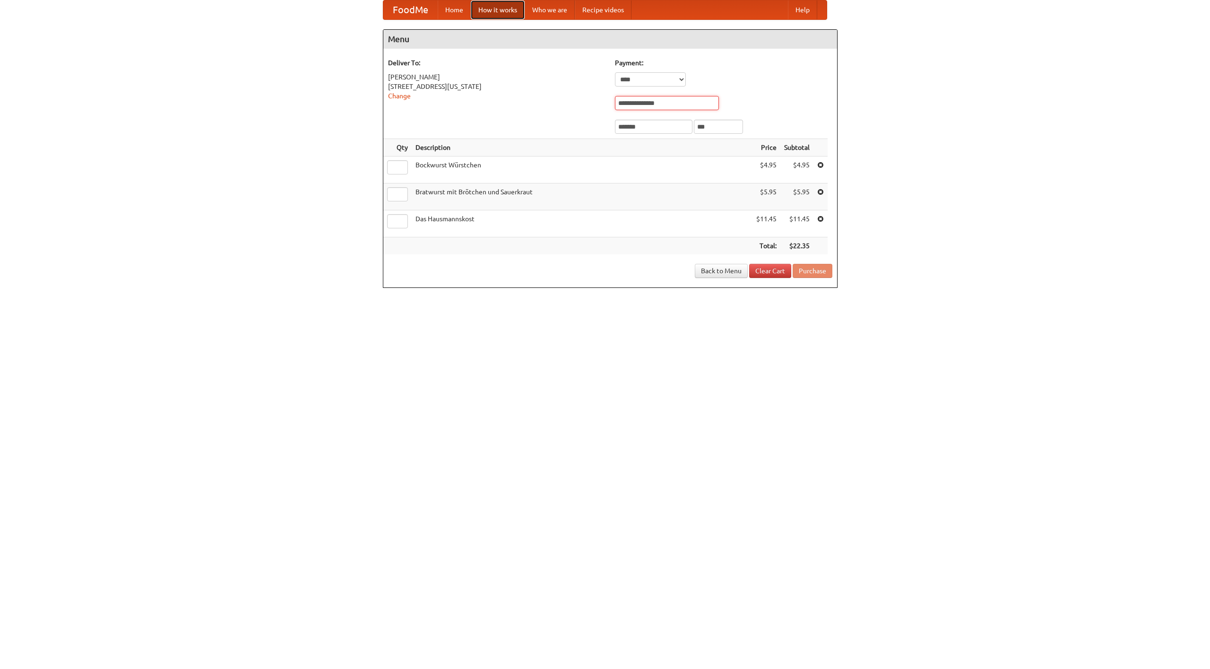 Image resolution: width=1210 pixels, height=669 pixels. I want to click on a: Clear Cart, so click(770, 271).